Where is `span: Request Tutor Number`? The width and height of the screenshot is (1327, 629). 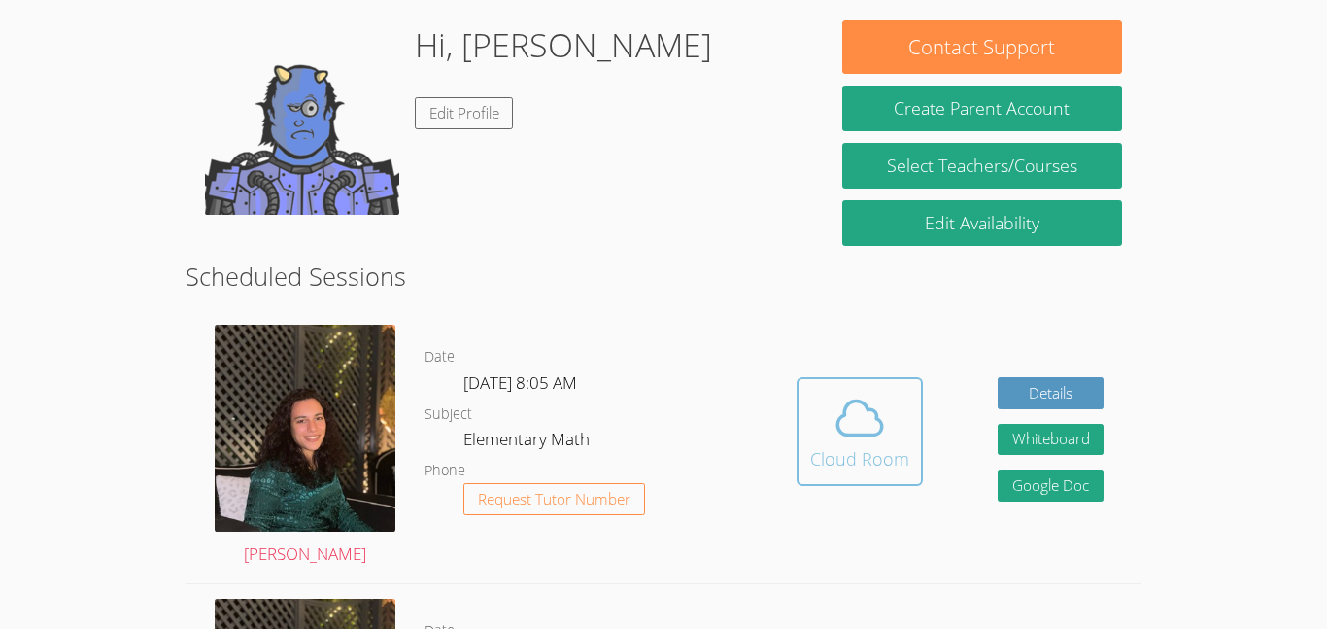
span: Request Tutor Number is located at coordinates (554, 498).